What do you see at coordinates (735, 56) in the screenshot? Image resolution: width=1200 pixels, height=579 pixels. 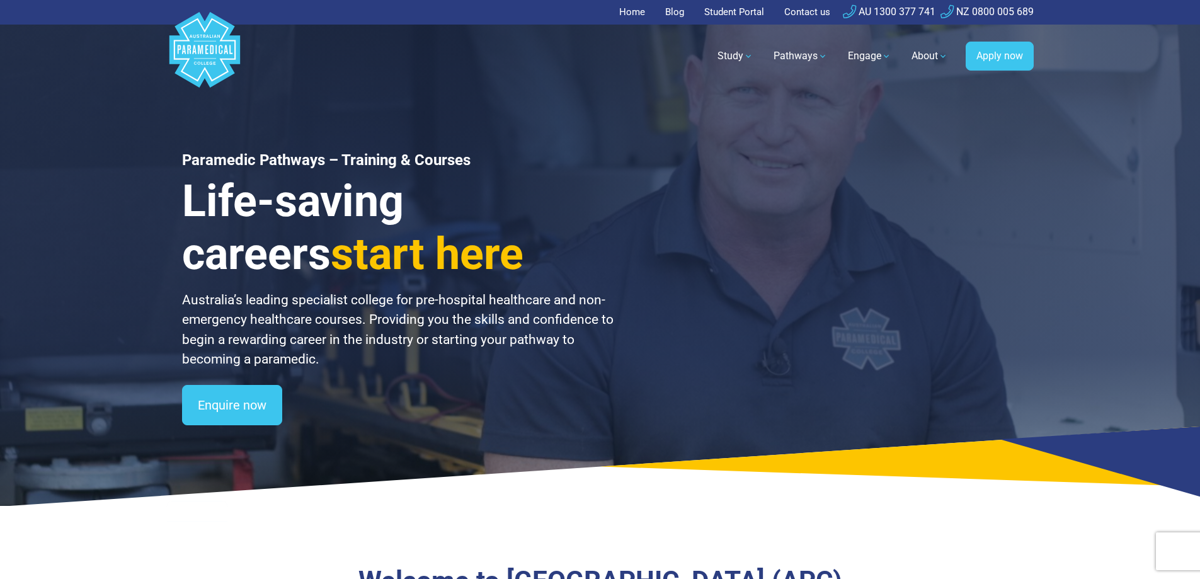 I see `a: Study` at bounding box center [735, 56].